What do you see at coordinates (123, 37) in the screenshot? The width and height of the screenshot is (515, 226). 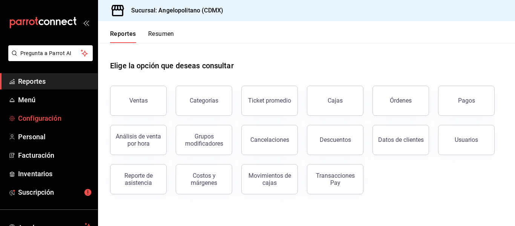 I see `button: Reportes` at bounding box center [123, 37].